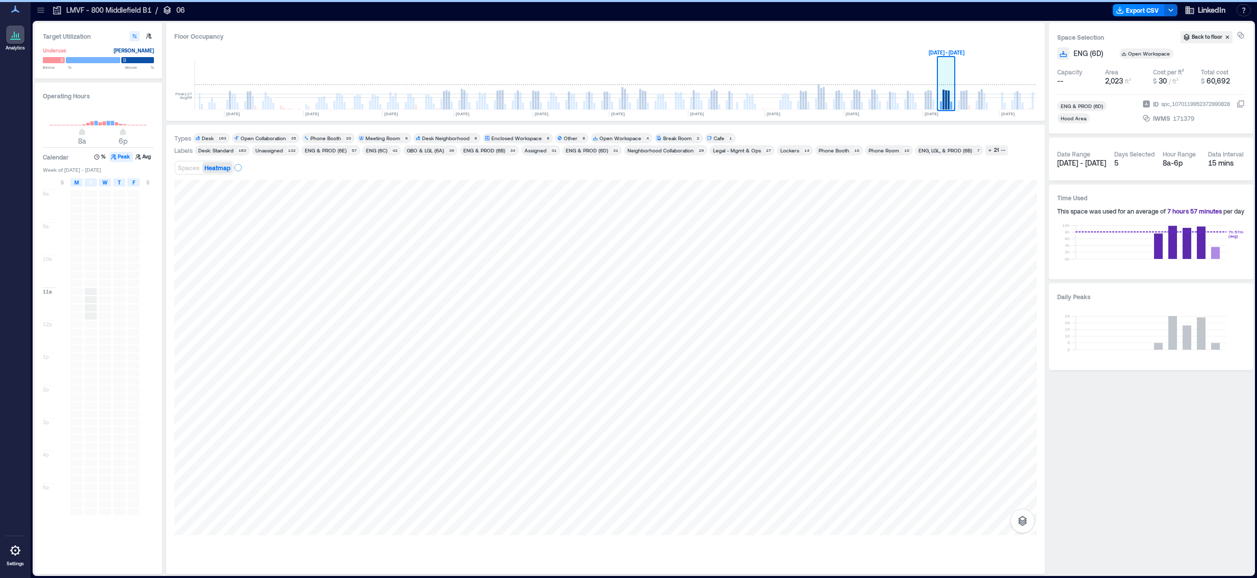 The image size is (1257, 578). I want to click on h3: Calendar, so click(56, 157).